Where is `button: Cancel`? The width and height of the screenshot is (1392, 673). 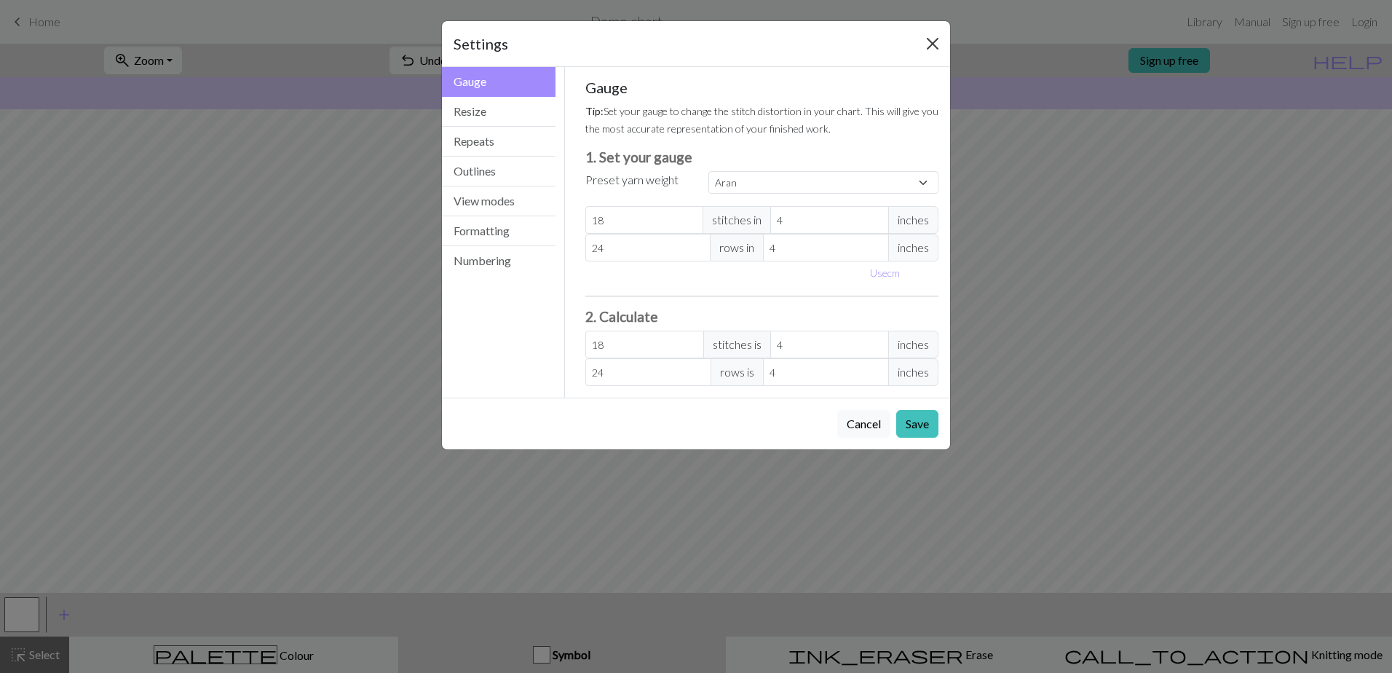
button: Cancel is located at coordinates (863, 424).